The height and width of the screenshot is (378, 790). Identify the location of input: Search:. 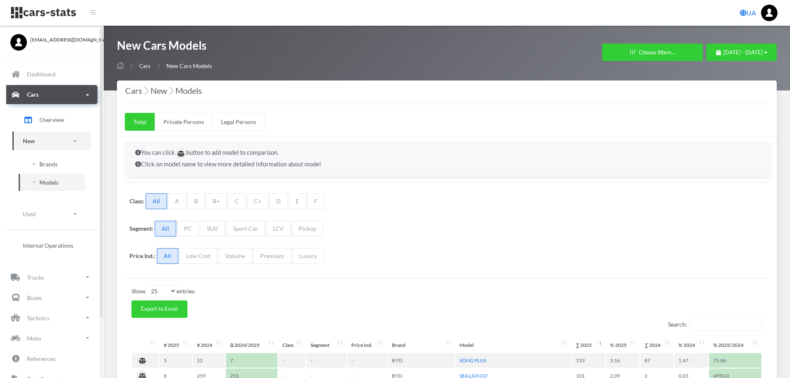
(726, 324).